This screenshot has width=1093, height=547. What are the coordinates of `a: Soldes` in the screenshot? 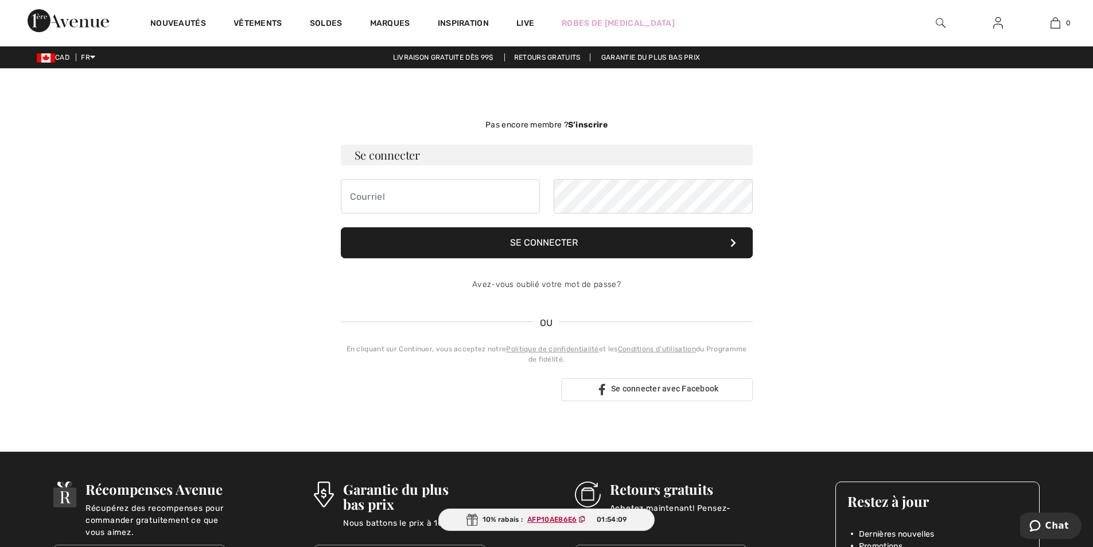 It's located at (326, 24).